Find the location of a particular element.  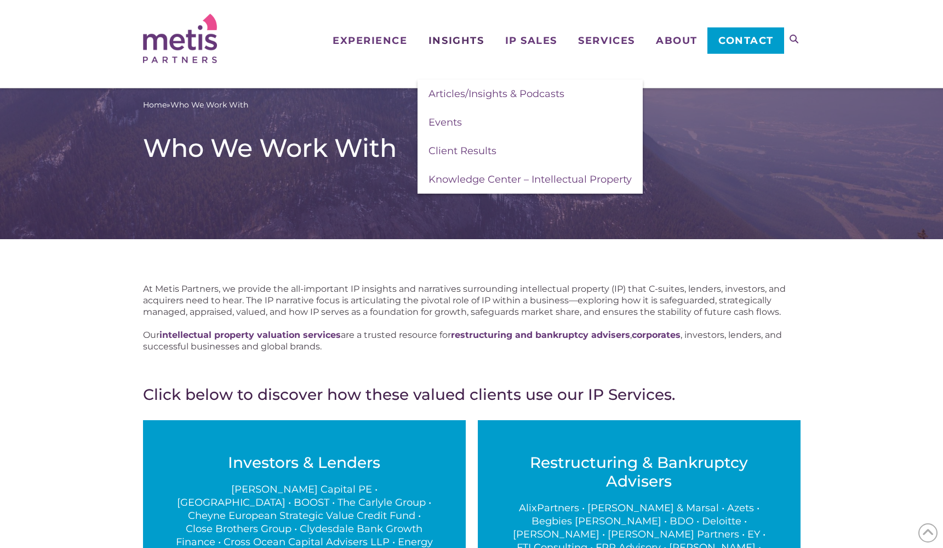

a: restructuring and bankruptcy advisers is located at coordinates (540, 334).